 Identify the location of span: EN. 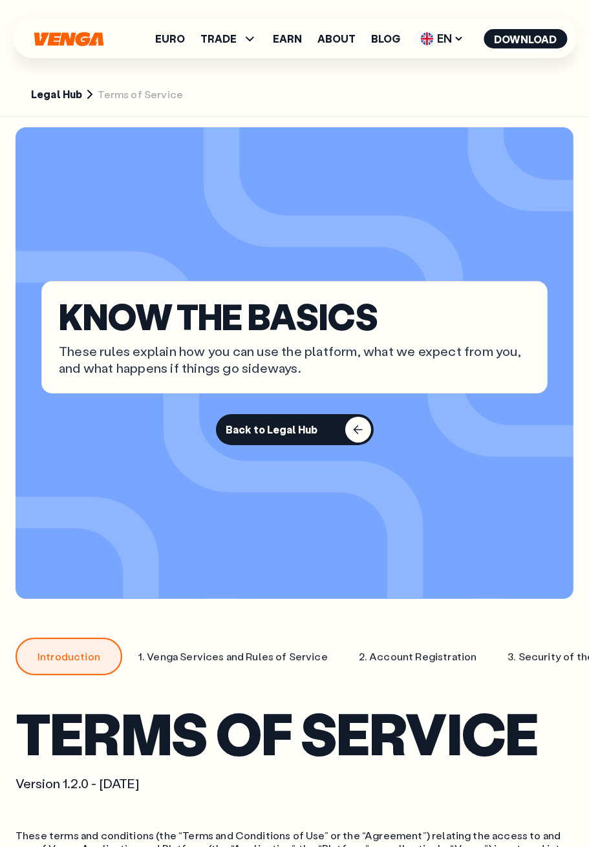
(441, 39).